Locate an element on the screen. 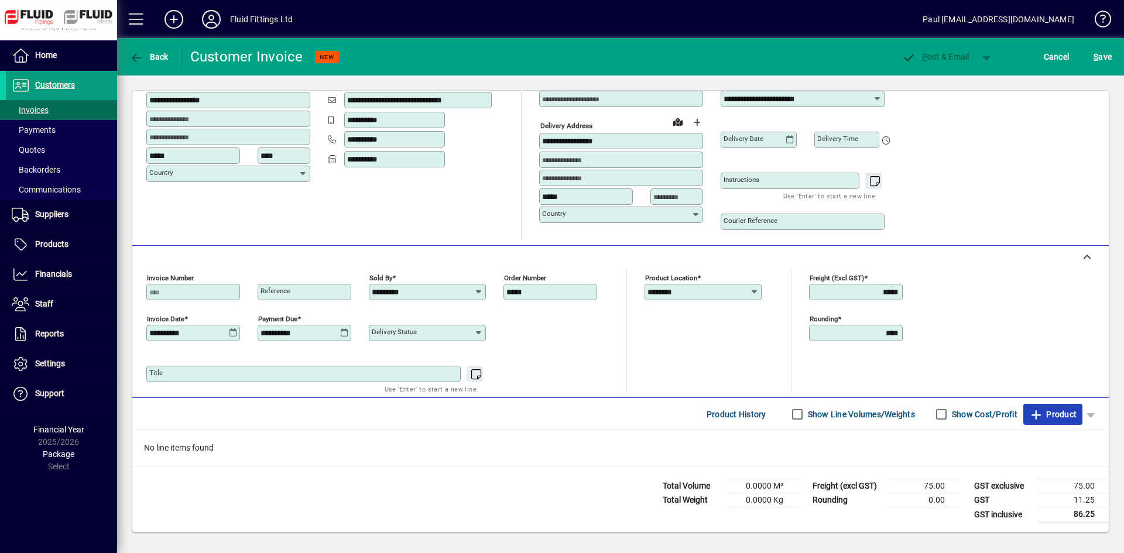 The width and height of the screenshot is (1124, 553). a: Support is located at coordinates (61, 394).